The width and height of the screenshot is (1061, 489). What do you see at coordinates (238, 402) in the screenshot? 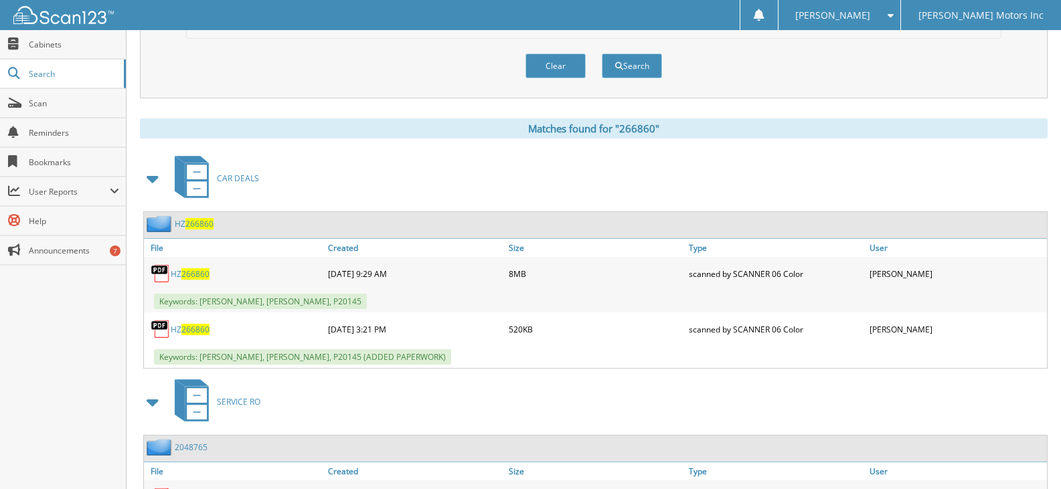
I see `span: SERVICE RO` at bounding box center [238, 402].